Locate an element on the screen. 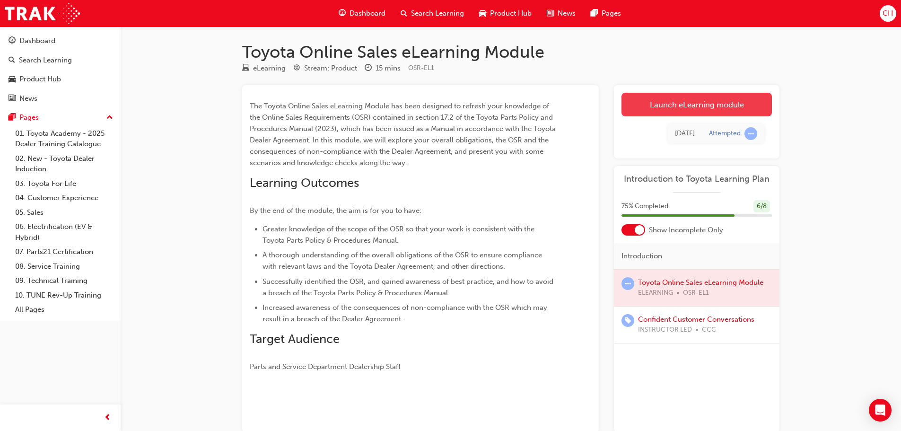 This screenshot has width=901, height=431. a: 05. Sales is located at coordinates (64, 212).